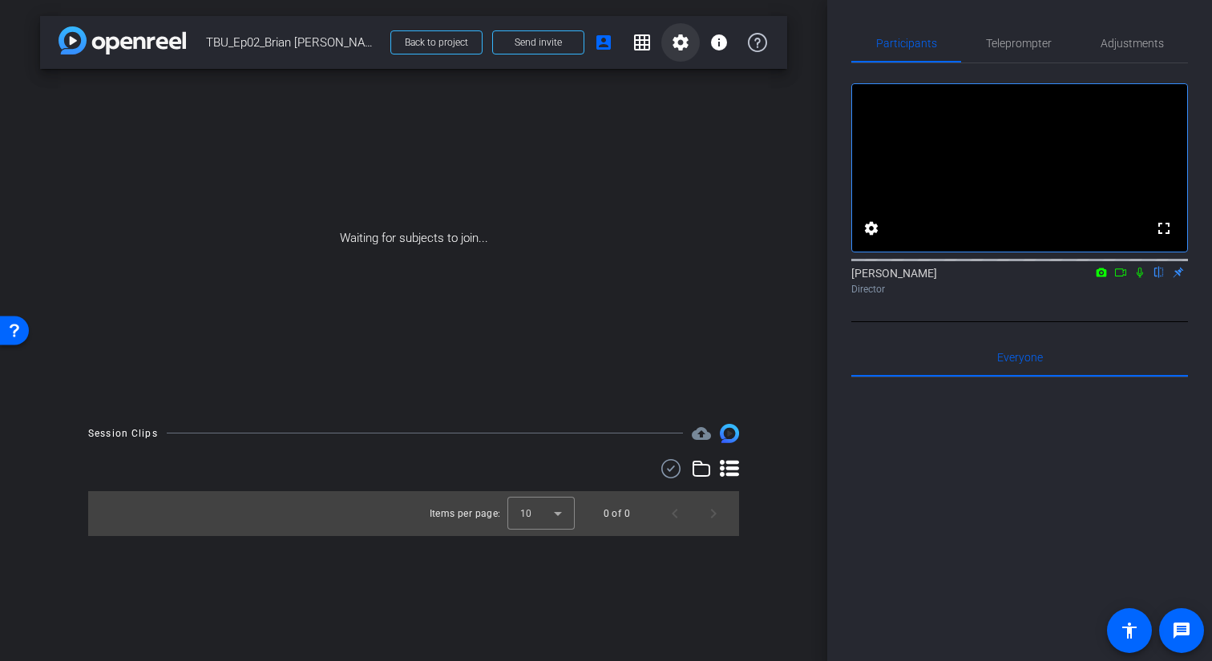 The width and height of the screenshot is (1212, 661). I want to click on span: Adjustments, so click(1132, 43).